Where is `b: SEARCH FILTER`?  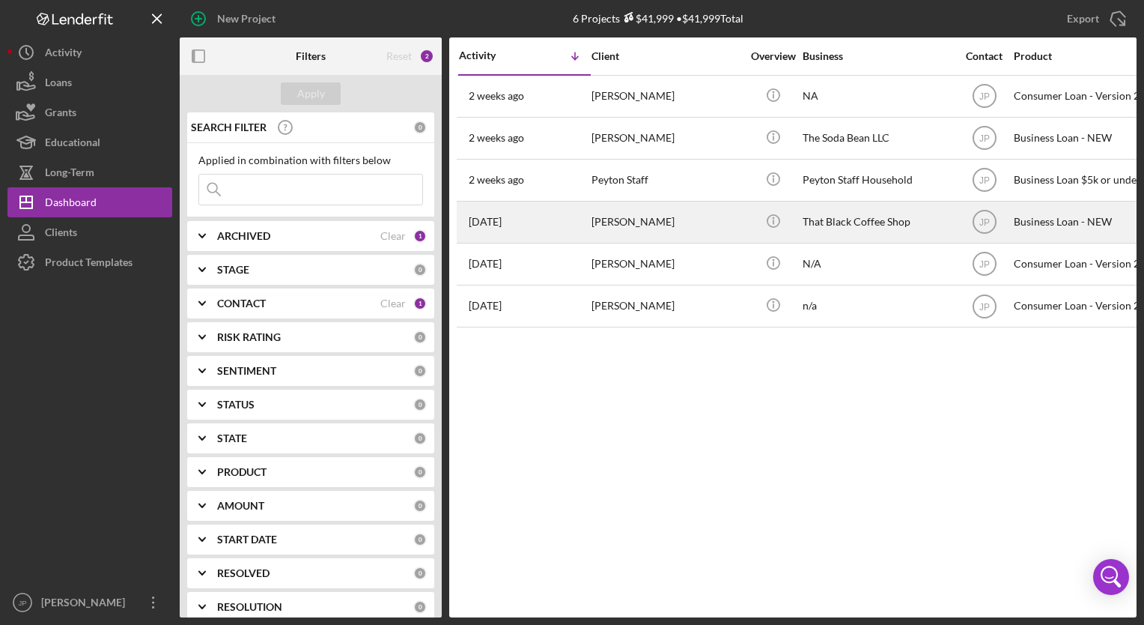 b: SEARCH FILTER is located at coordinates (228, 127).